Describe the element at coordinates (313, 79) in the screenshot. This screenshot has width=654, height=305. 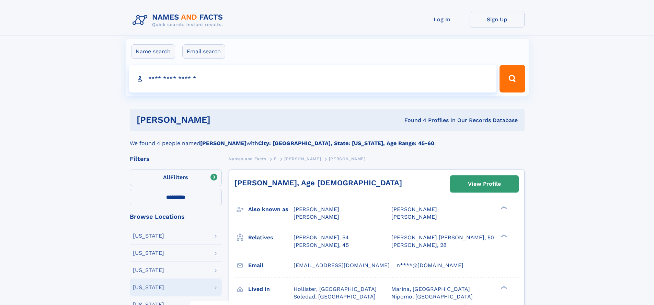
I see `input: search input` at that location.